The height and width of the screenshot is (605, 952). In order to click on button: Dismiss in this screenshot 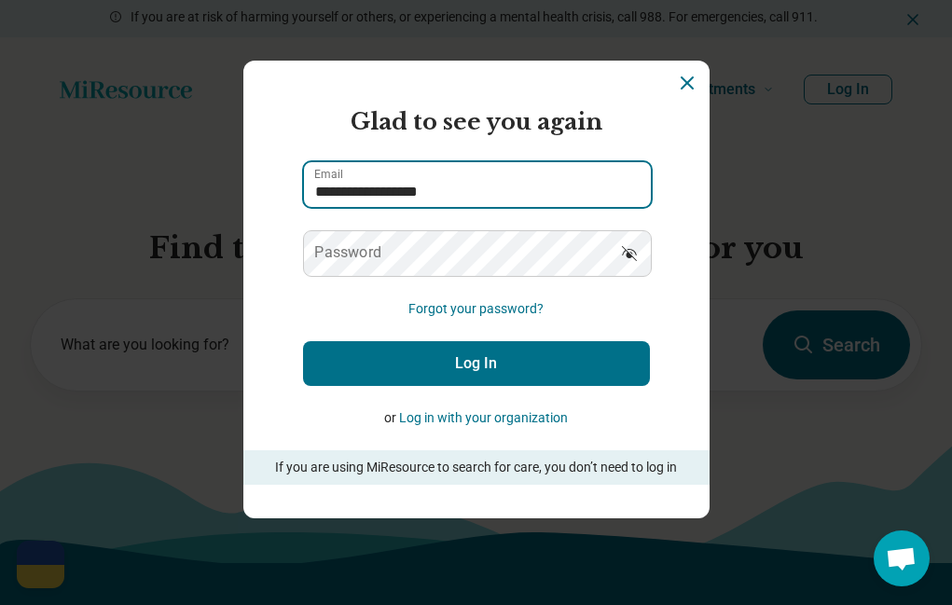, I will do `click(687, 83)`.